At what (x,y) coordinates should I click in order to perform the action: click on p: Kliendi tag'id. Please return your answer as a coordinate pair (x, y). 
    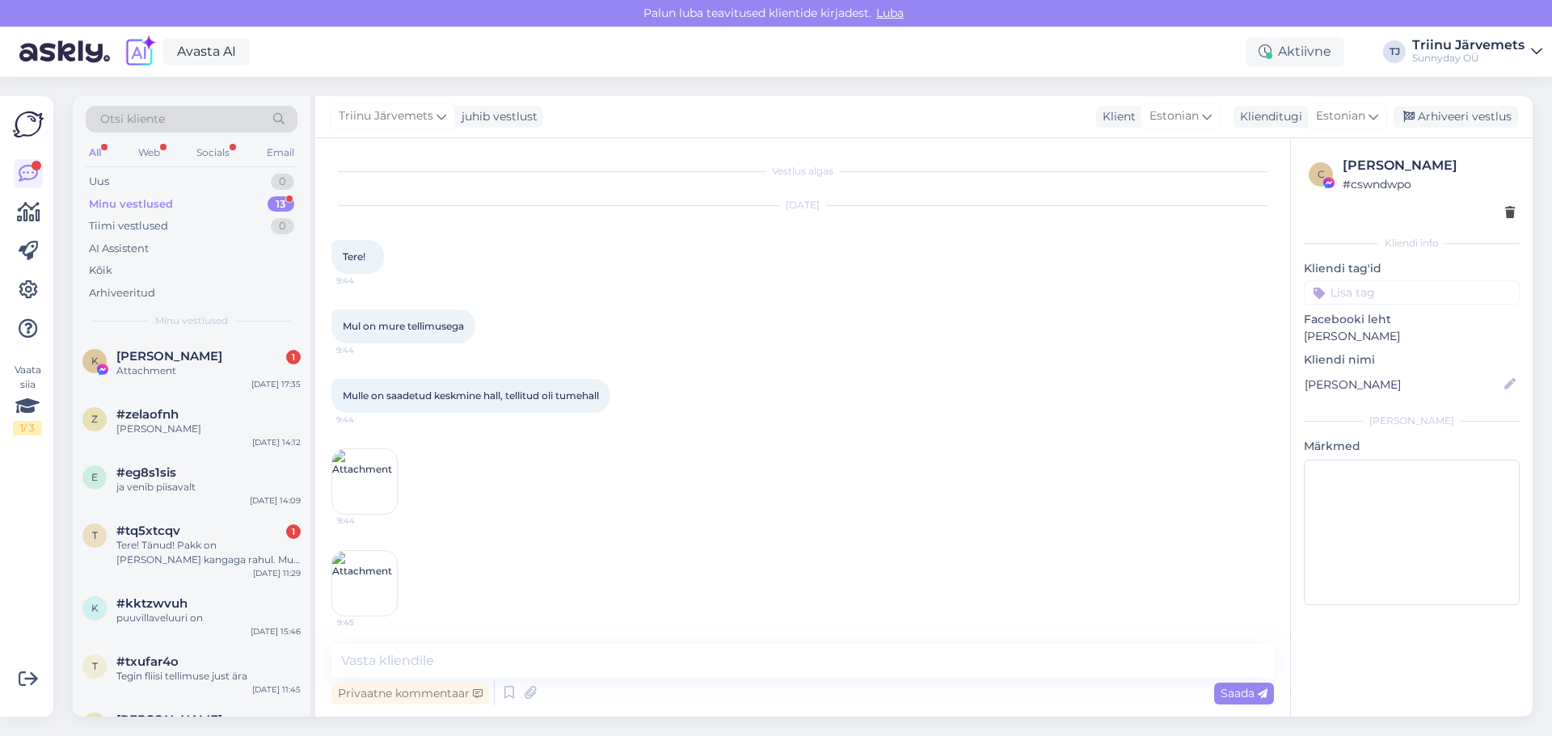
    Looking at the image, I should click on (1411, 268).